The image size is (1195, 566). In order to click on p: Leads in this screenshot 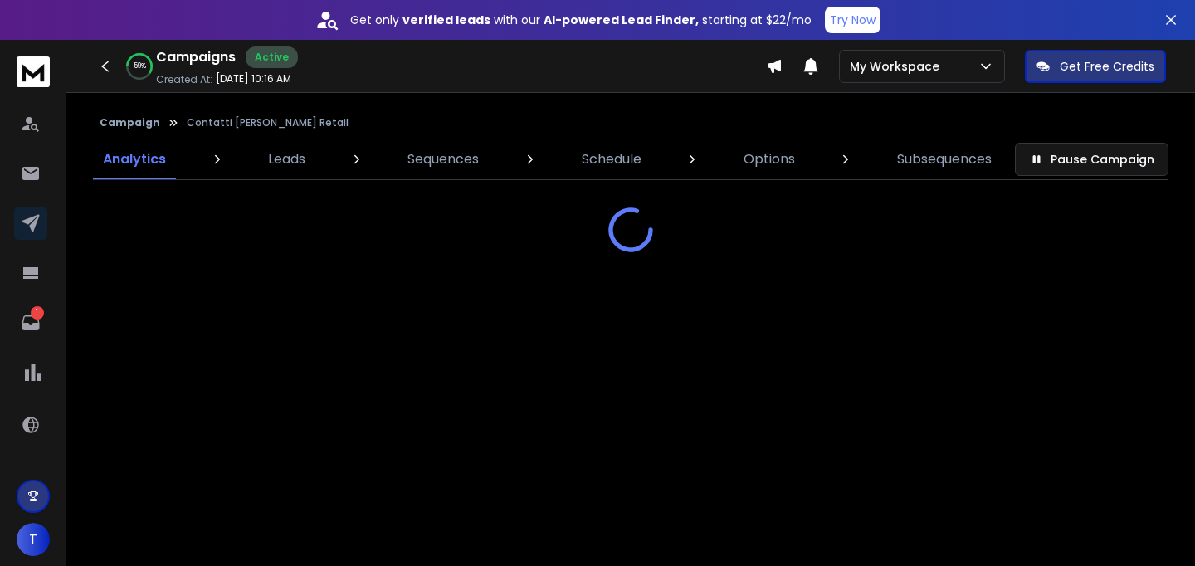, I will do `click(286, 159)`.